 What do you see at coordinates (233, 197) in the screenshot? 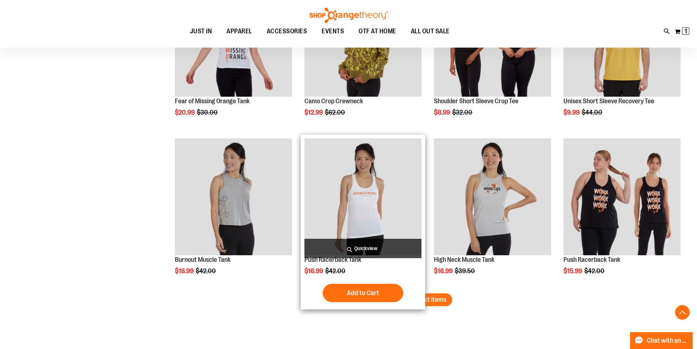
I see `a: Product image for Burnout Muscle Tank` at bounding box center [233, 197].